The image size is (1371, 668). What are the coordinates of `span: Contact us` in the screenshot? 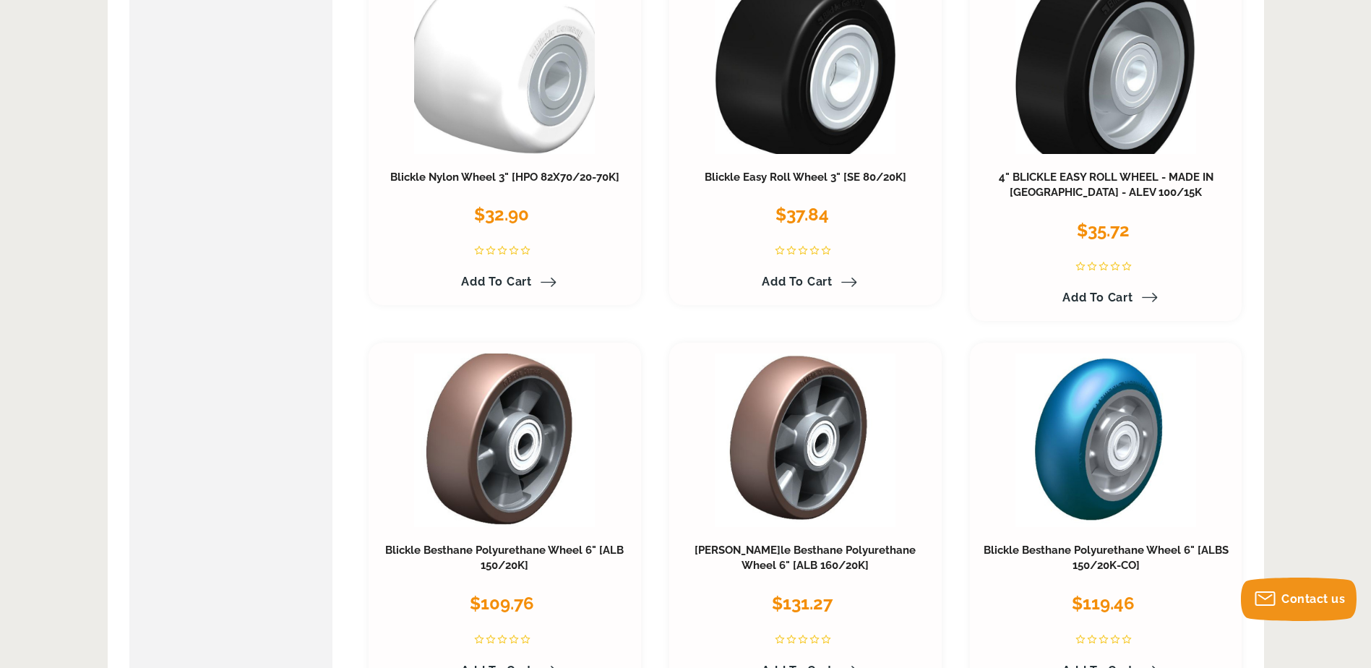 It's located at (1313, 598).